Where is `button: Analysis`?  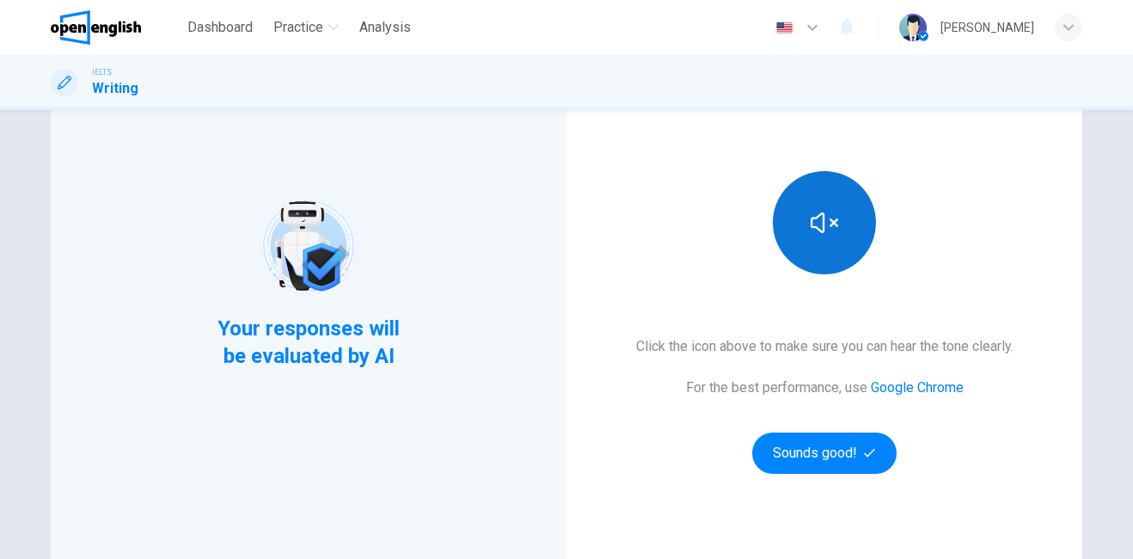 button: Analysis is located at coordinates (385, 28).